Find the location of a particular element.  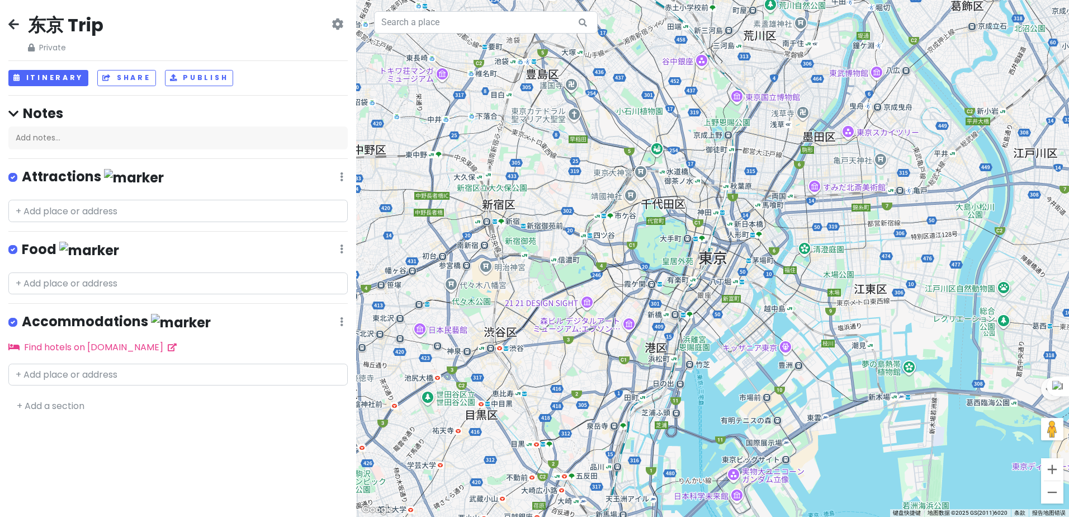

button: Itinerary is located at coordinates (48, 78).